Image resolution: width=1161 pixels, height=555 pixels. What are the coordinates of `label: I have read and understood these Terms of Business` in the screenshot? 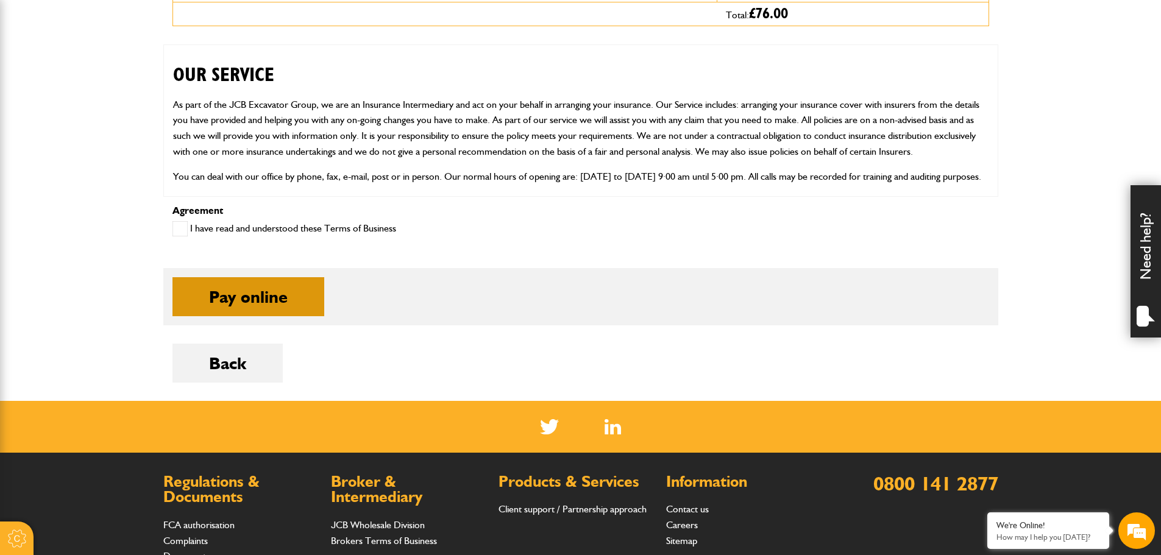 It's located at (284, 229).